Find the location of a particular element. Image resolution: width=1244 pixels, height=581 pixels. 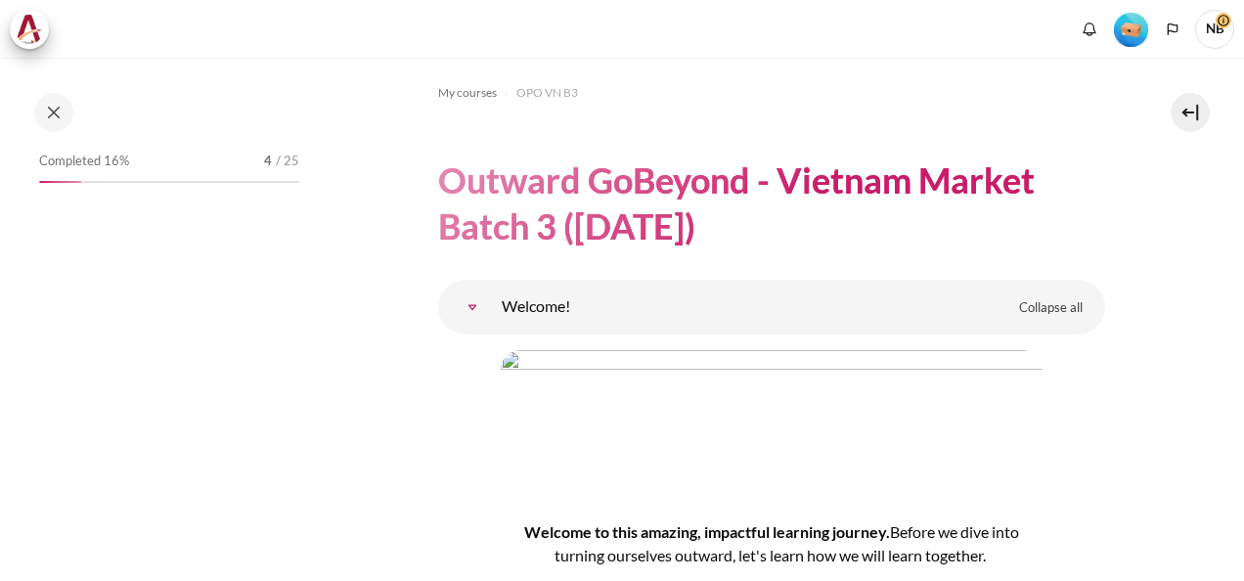

a: Welcome! is located at coordinates (472, 307).